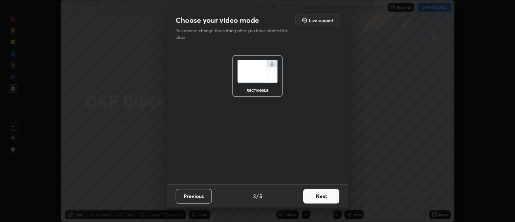  Describe the element at coordinates (234, 34) in the screenshot. I see `p: You cannot change this setting after you have started the class` at that location.